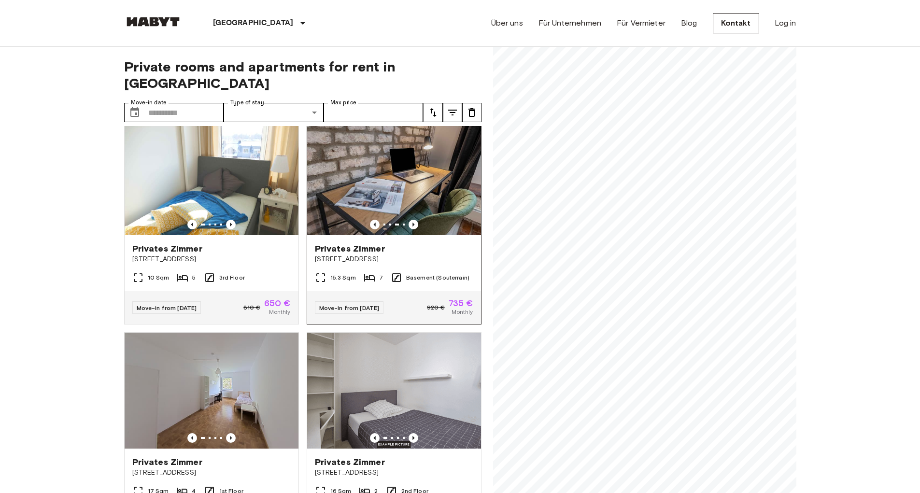 The height and width of the screenshot is (493, 920). Describe the element at coordinates (736, 23) in the screenshot. I see `a: Kontakt` at that location.